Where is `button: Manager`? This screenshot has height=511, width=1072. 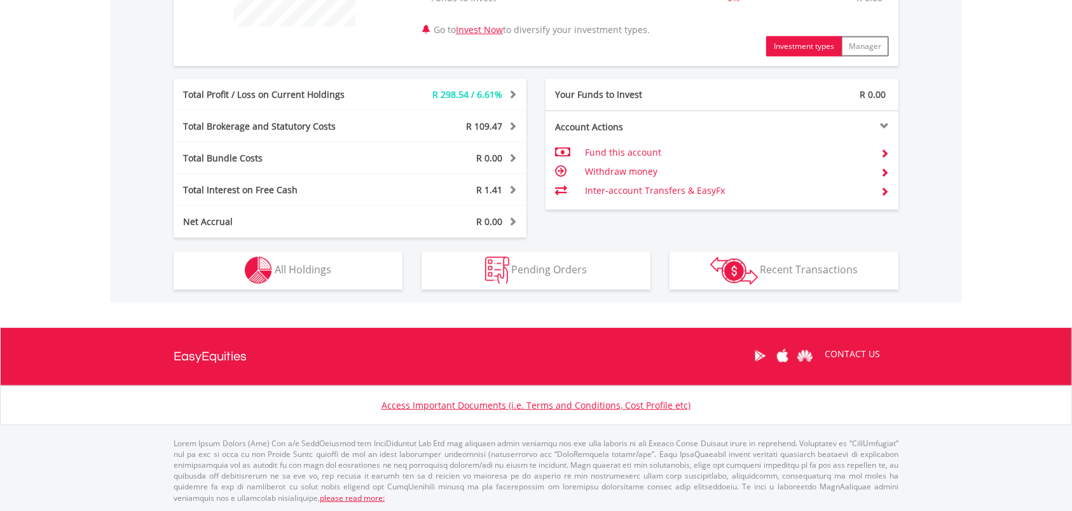 button: Manager is located at coordinates (865, 46).